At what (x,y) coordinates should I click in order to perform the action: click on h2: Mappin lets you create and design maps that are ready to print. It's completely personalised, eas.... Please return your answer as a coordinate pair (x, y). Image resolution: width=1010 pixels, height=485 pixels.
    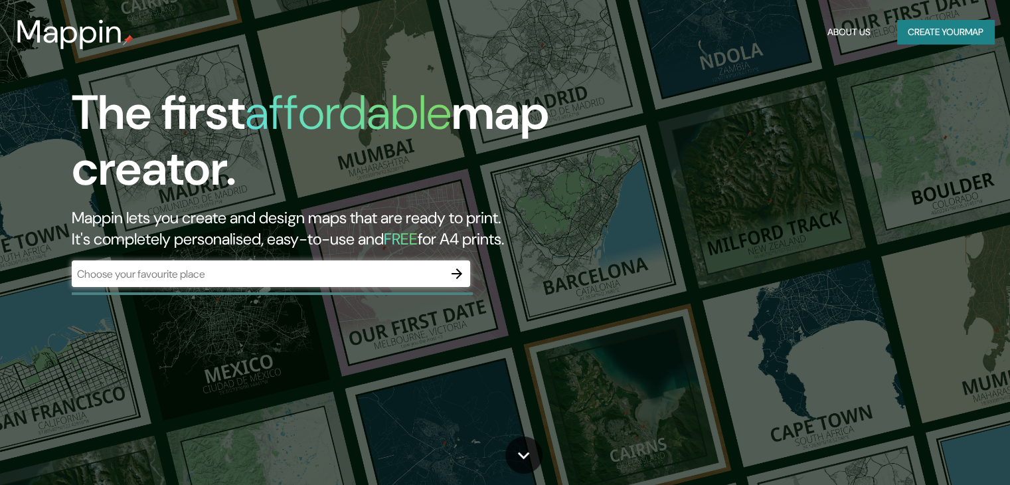
    Looking at the image, I should click on (324, 229).